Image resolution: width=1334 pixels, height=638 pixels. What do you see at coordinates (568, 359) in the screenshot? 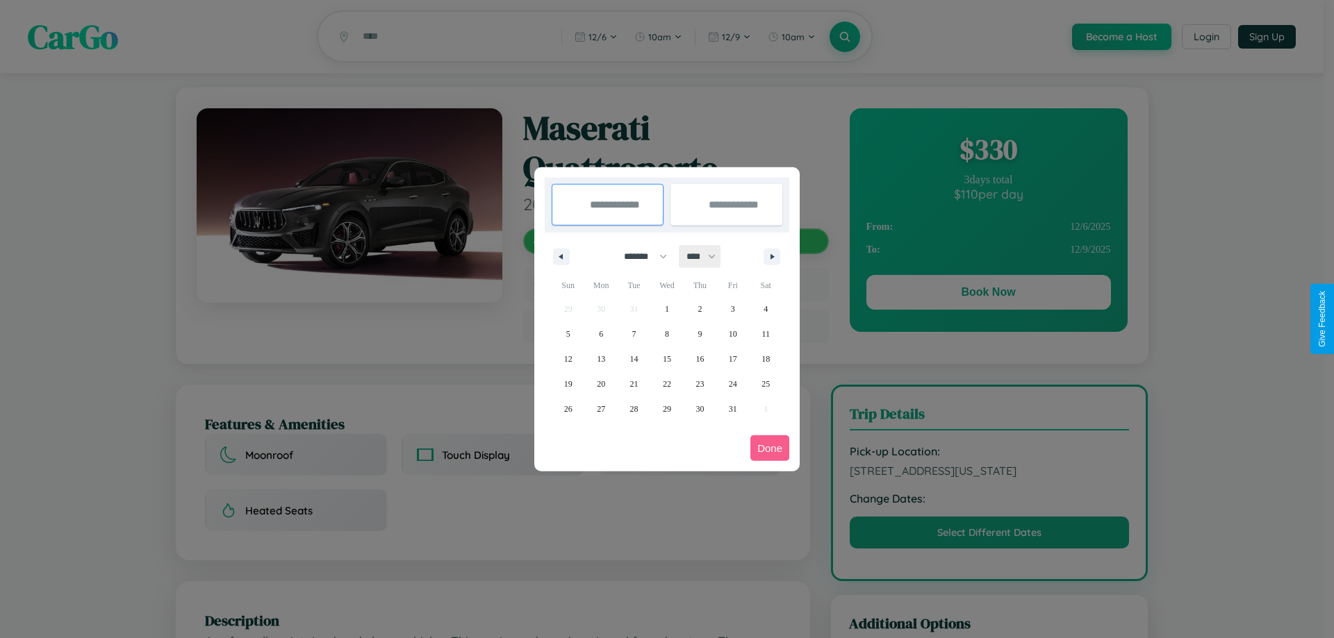
I see `button: 12` at bounding box center [568, 359].